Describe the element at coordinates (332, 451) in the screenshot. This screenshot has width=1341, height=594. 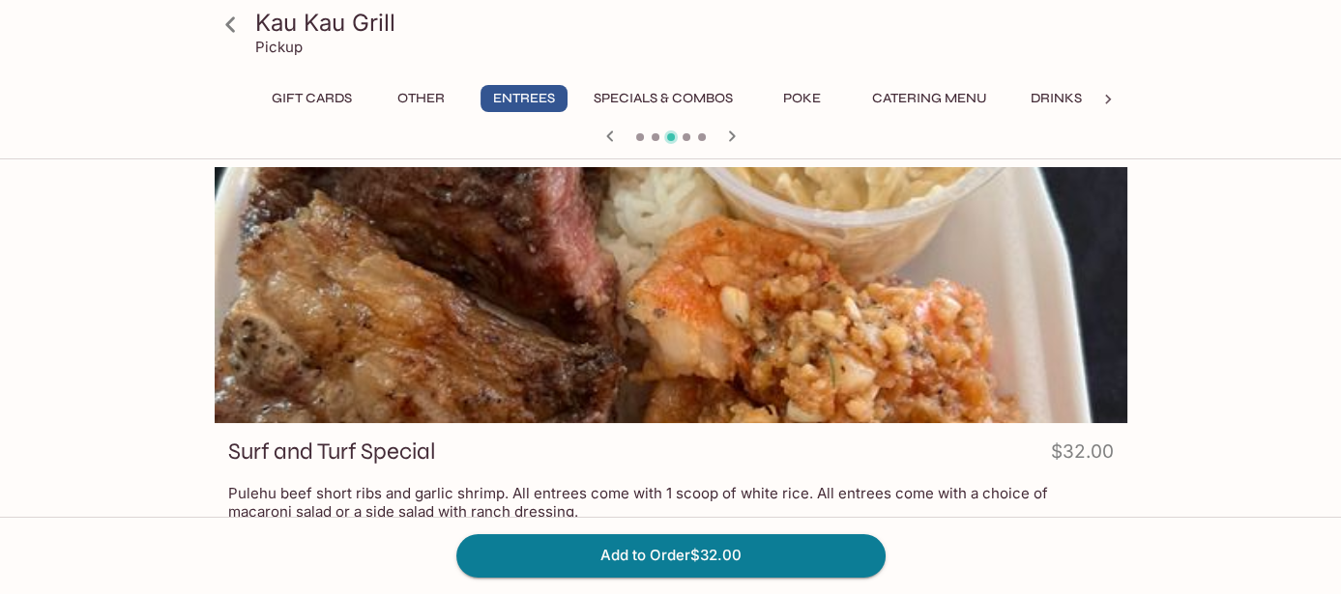
I see `h3: Surf and Turf Special` at that location.